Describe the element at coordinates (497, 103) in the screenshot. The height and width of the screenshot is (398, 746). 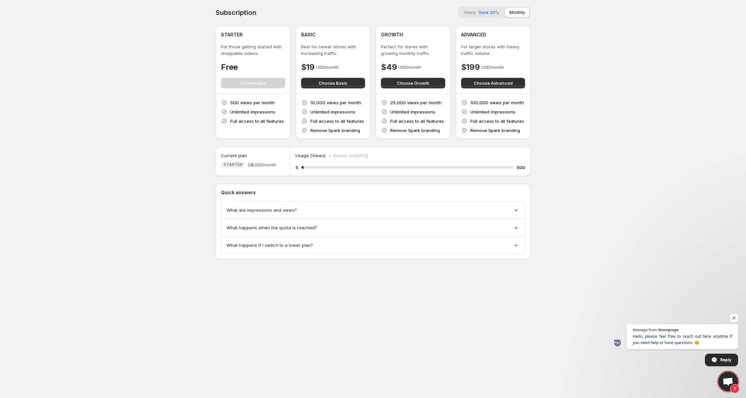
I see `p: 100,000 views per month` at that location.